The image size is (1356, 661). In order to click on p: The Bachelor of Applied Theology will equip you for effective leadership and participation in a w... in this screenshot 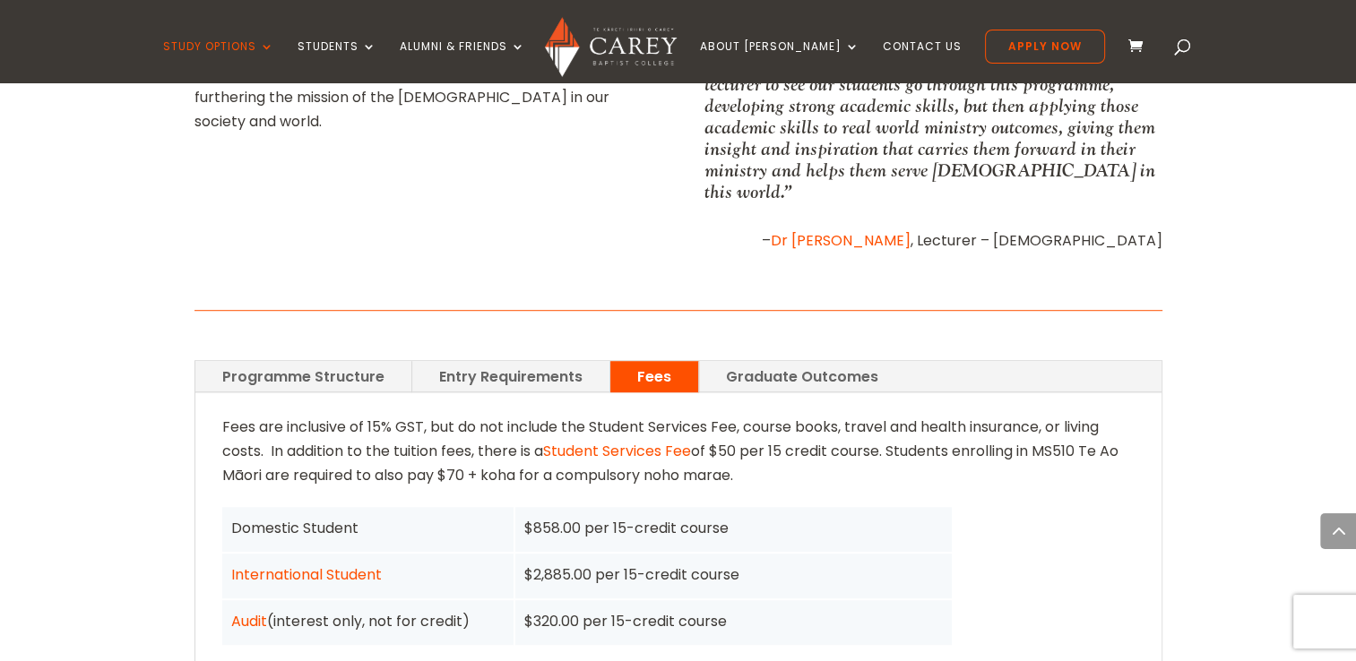, I will do `click(423, 85)`.